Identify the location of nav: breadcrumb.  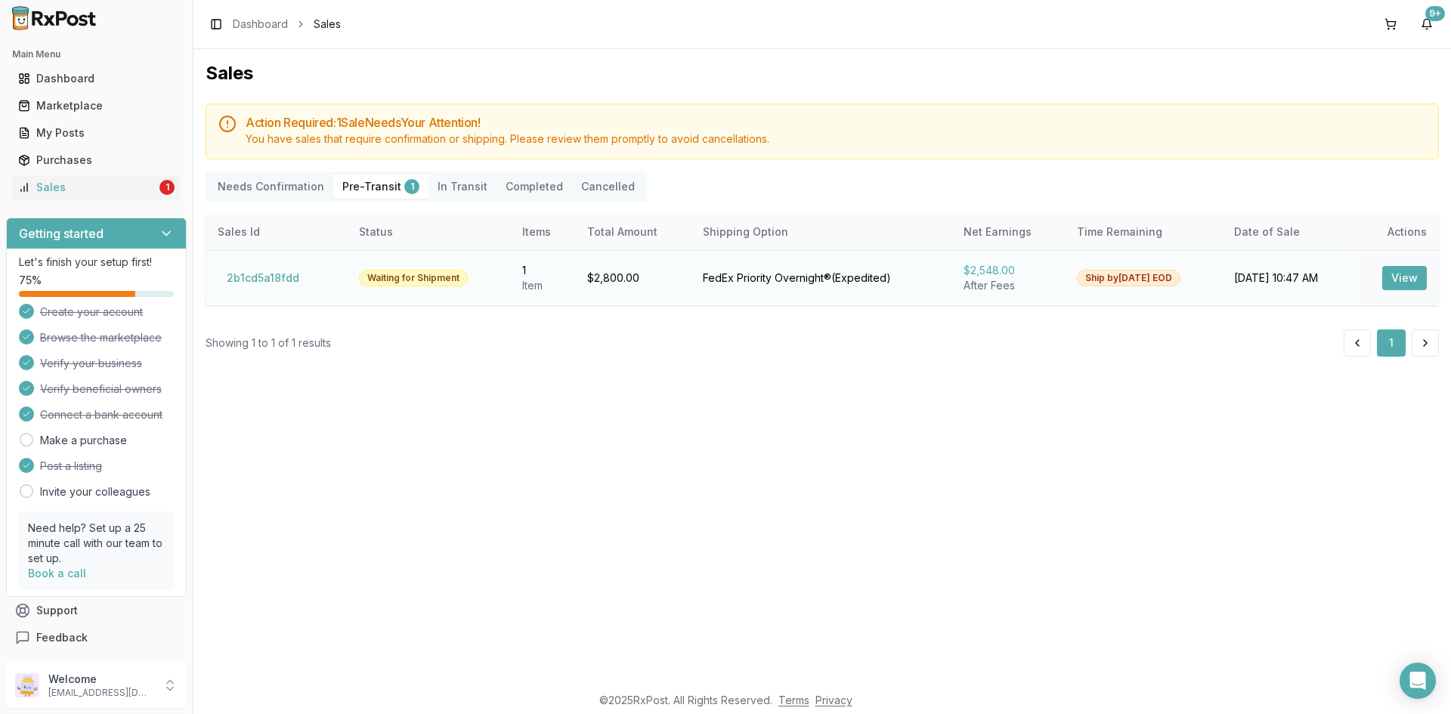
(286, 24).